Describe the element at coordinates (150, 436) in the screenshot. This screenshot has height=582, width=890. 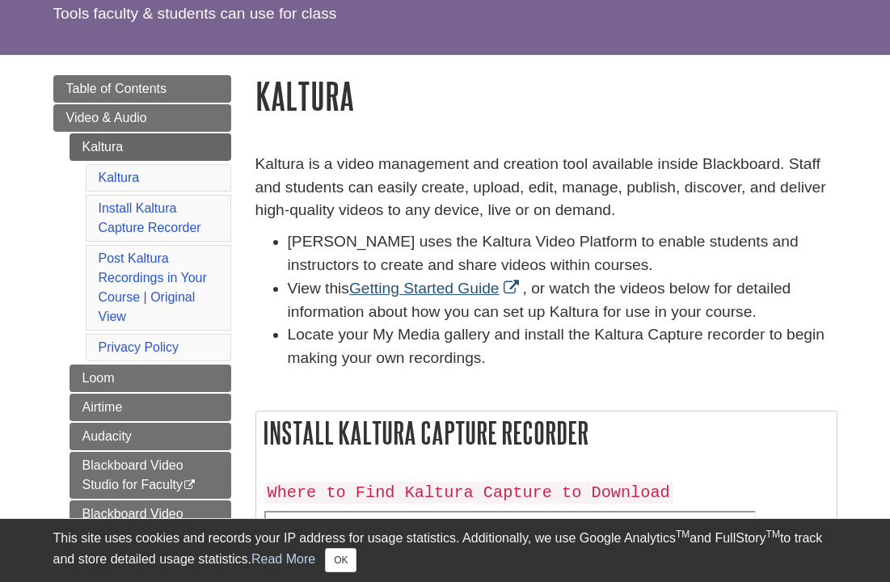
I see `a: Audacity` at that location.